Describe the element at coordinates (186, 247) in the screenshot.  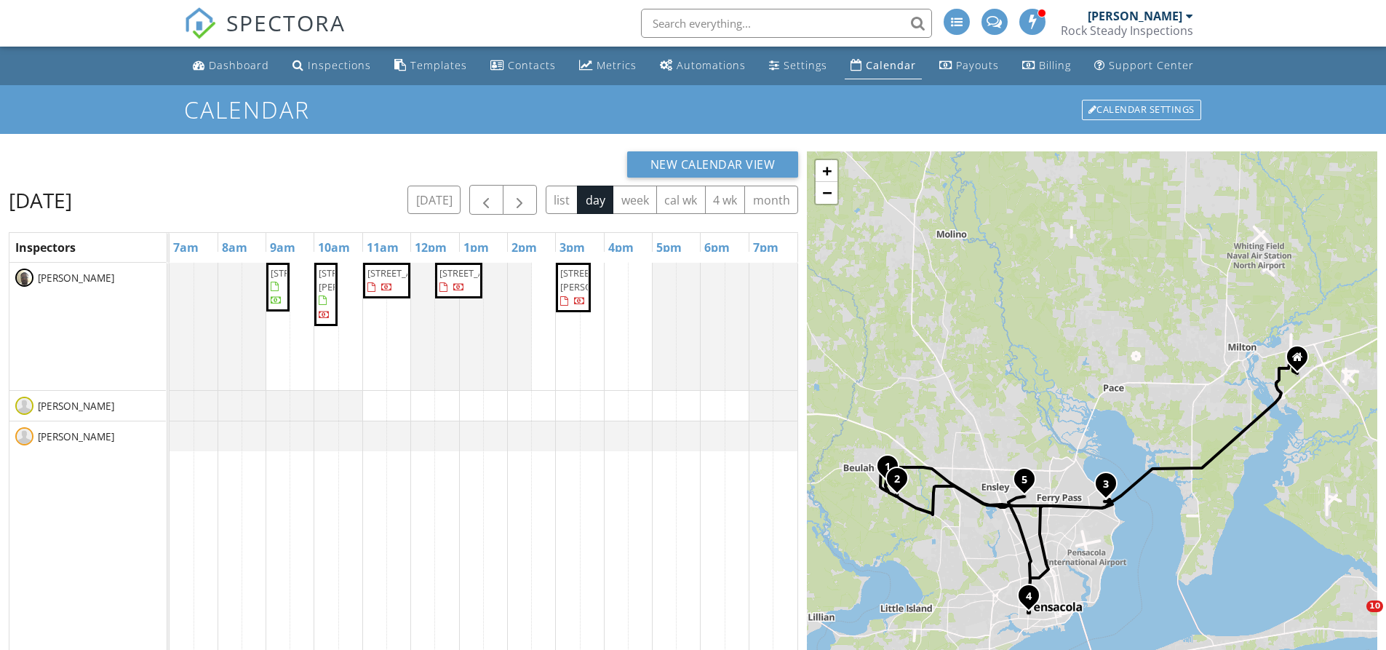
I see `a: 7am` at that location.